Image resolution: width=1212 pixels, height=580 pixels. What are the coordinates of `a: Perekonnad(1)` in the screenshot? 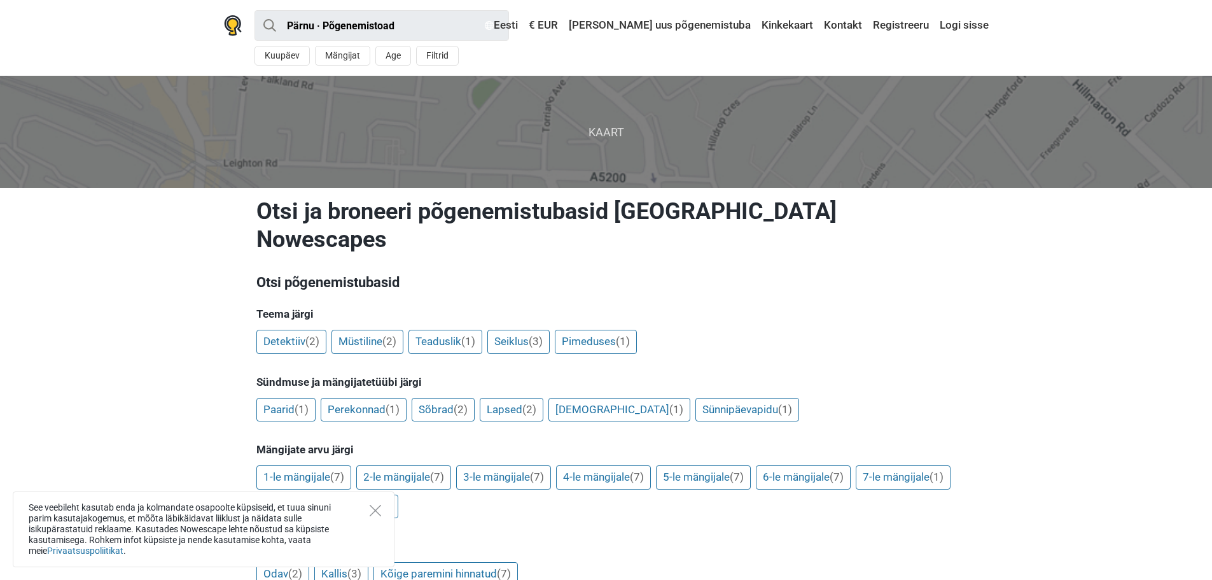 It's located at (363, 410).